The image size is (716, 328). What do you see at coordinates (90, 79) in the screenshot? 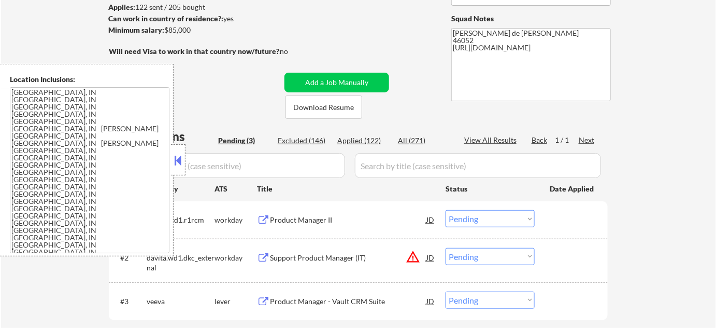
I see `div: Location Inclusions:` at bounding box center [90, 79].